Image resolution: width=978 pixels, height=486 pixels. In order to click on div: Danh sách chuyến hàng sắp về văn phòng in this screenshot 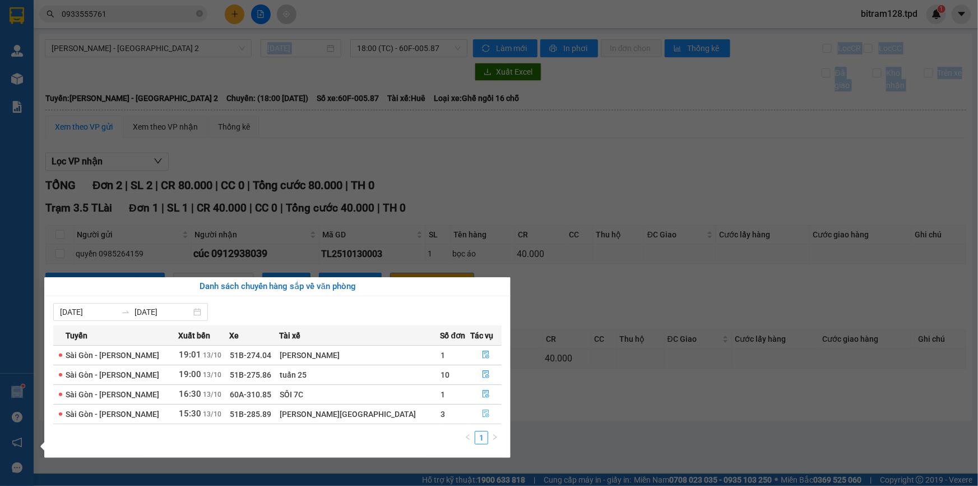, I will do `click(278, 287)`.